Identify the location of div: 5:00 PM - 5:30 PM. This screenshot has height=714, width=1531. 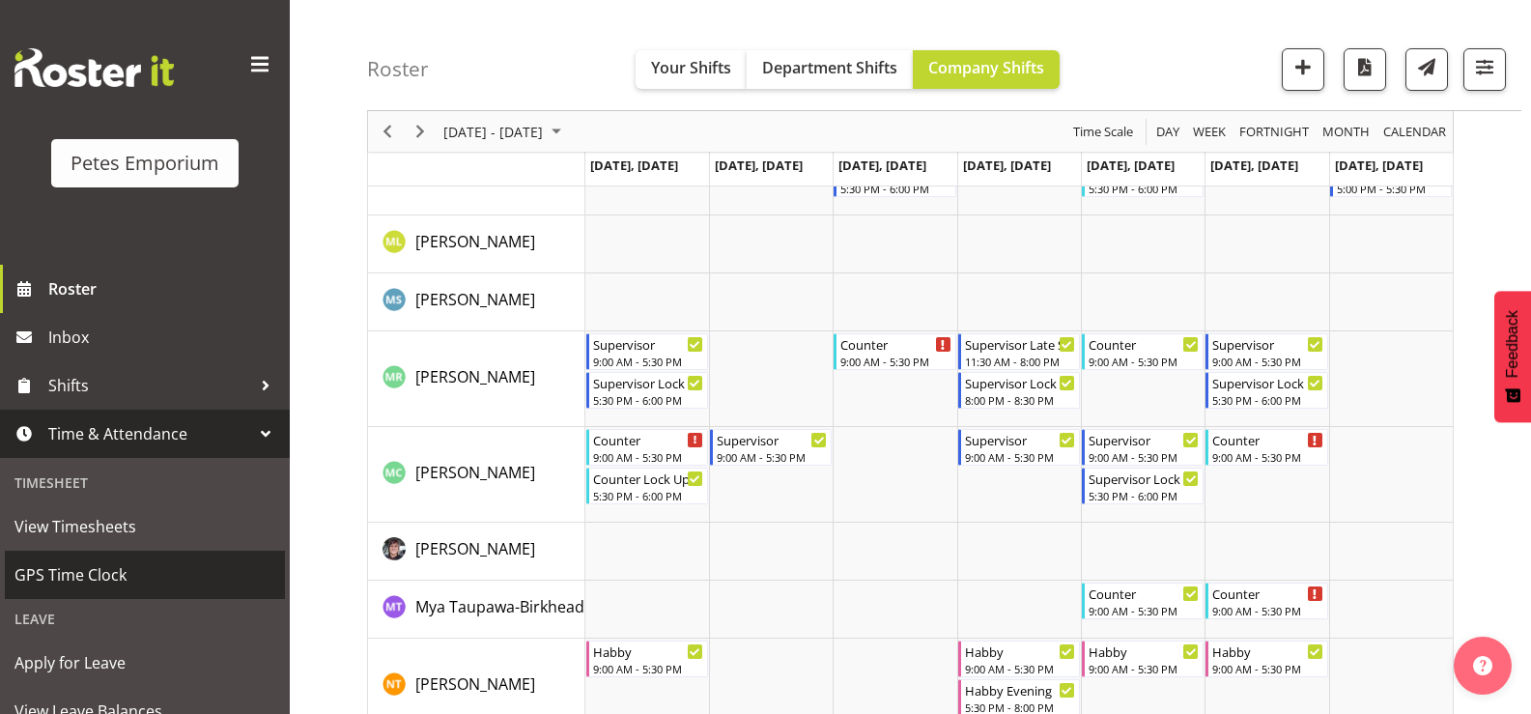
(1392, 188).